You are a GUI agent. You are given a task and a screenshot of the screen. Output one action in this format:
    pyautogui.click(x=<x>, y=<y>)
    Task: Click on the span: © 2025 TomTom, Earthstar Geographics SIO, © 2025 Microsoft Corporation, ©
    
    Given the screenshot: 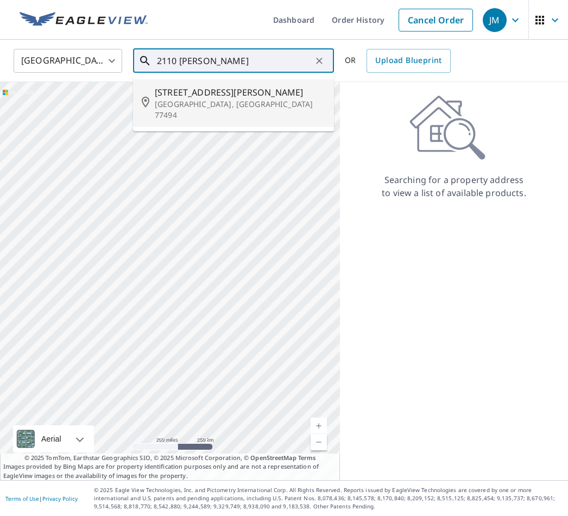 What is the action you would take?
    pyautogui.click(x=170, y=458)
    